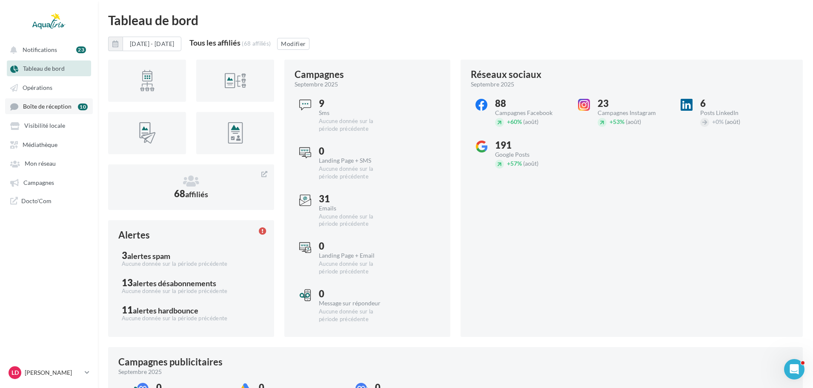 The width and height of the screenshot is (813, 388). Describe the element at coordinates (530, 154) in the screenshot. I see `div: Google Posts` at that location.